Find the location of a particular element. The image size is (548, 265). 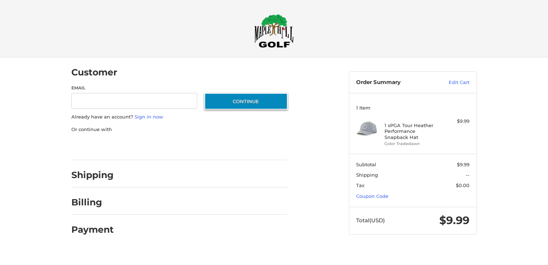

img: Maple Hill Golf is located at coordinates (274, 31).